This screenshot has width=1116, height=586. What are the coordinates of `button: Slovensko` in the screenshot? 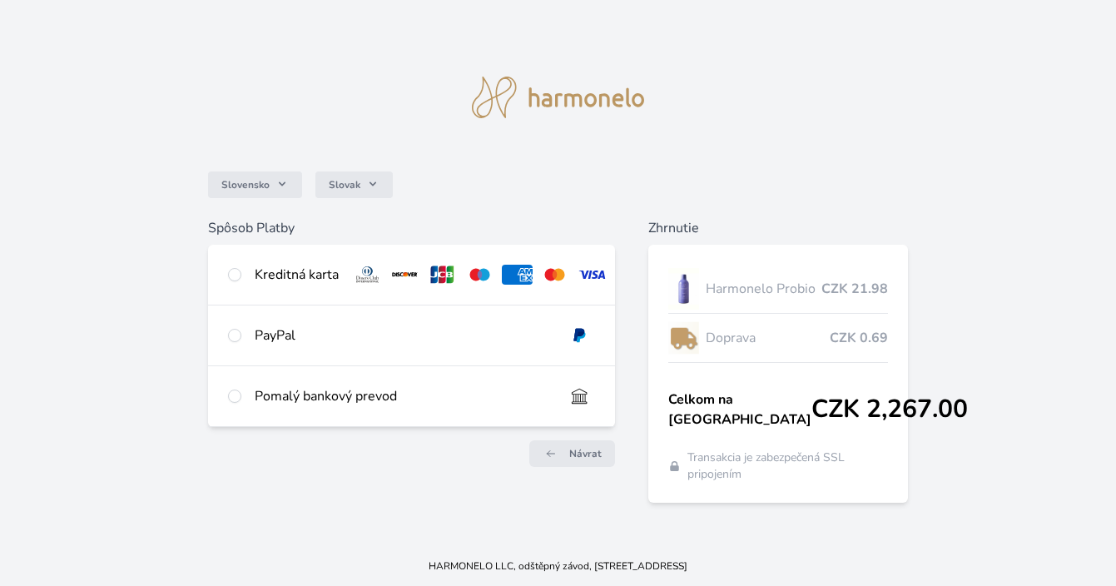 It's located at (255, 185).